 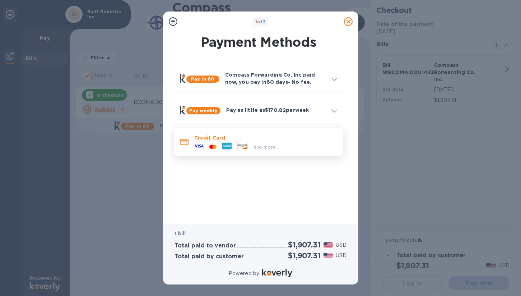 What do you see at coordinates (261, 22) in the screenshot?
I see `b: of 3` at bounding box center [261, 22].